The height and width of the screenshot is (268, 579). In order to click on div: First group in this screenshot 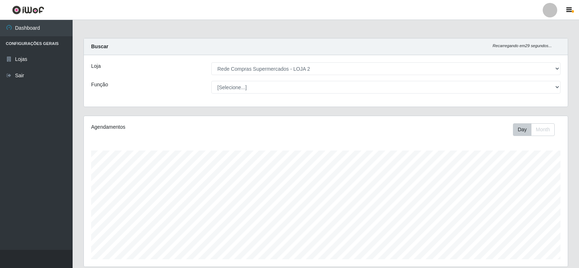, I will do `click(534, 130)`.